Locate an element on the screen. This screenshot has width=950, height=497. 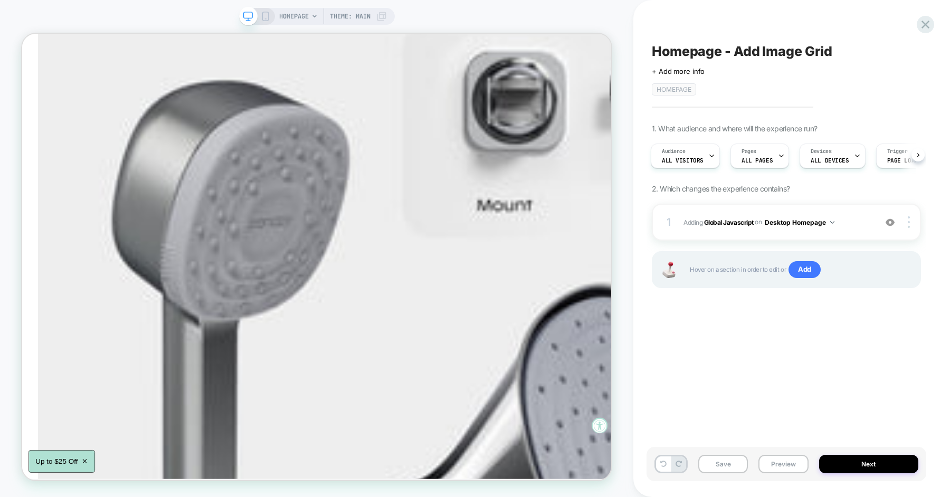
img: crossed eye is located at coordinates (890, 222).